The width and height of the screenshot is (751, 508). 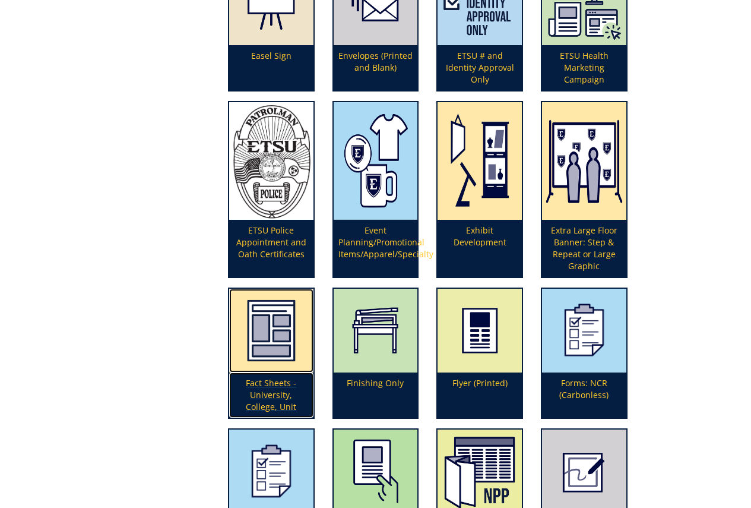 What do you see at coordinates (480, 160) in the screenshot?
I see `img: exhibit-development-594920f68a9ea2.88934036.png` at bounding box center [480, 160].